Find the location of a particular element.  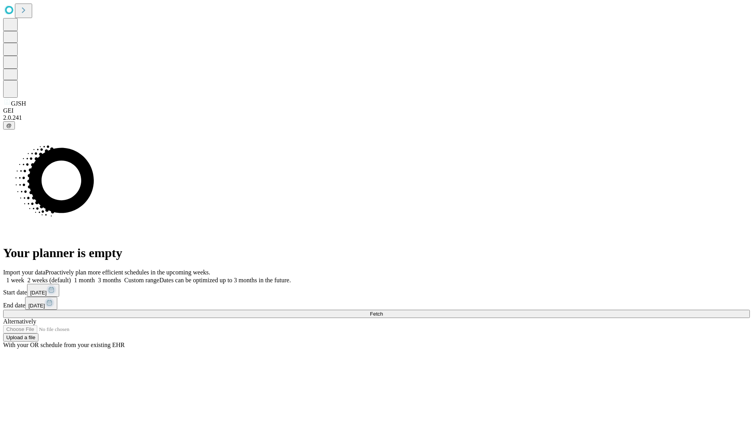

span: 1 month is located at coordinates (84, 280).